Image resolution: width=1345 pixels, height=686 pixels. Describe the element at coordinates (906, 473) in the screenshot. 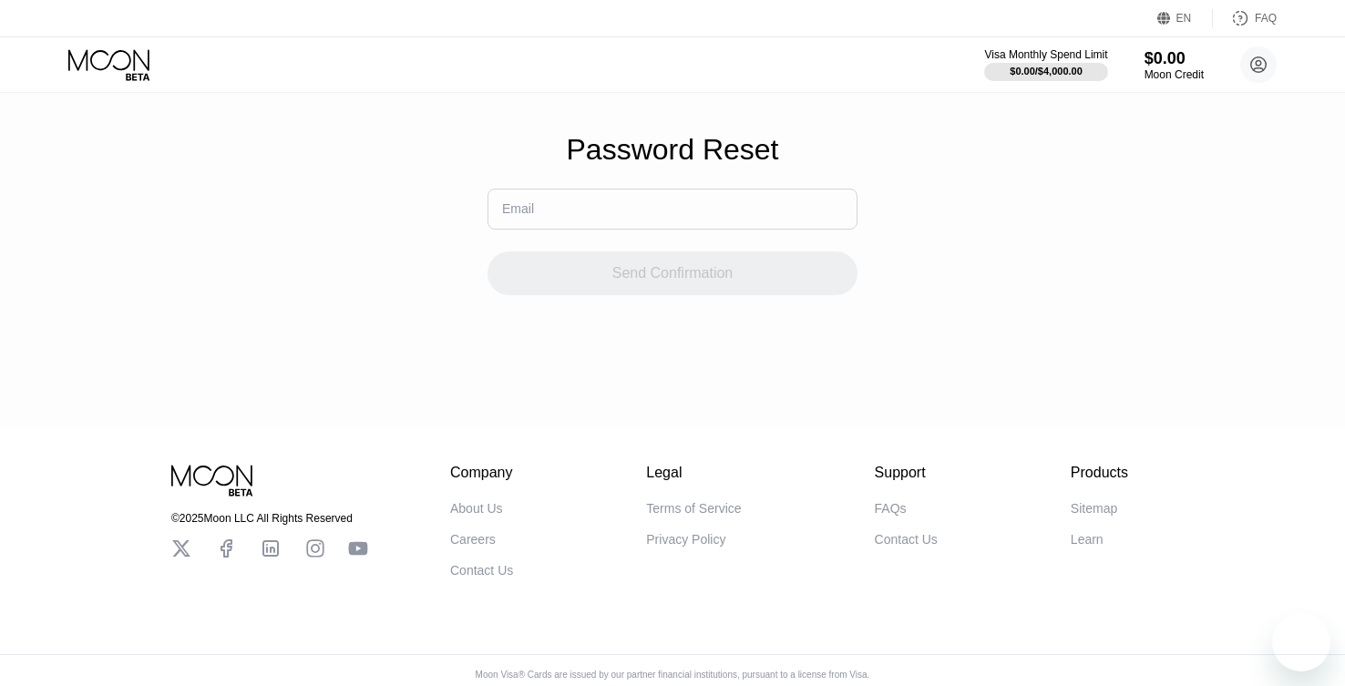

I see `div: Support` at that location.